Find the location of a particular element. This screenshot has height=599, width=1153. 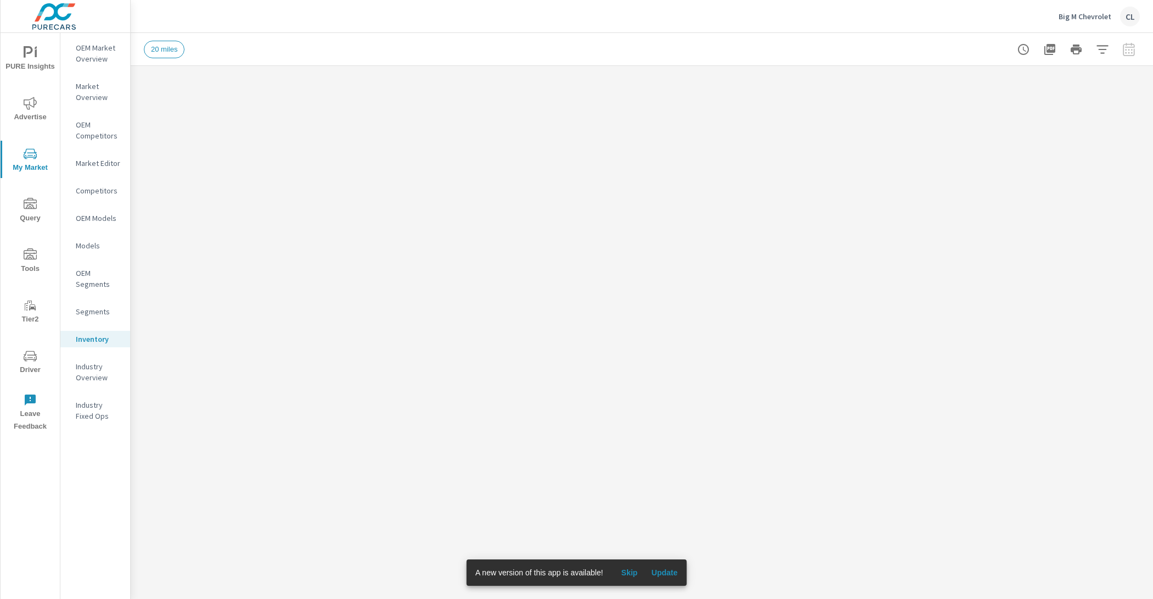

p: Segments is located at coordinates (98, 311).